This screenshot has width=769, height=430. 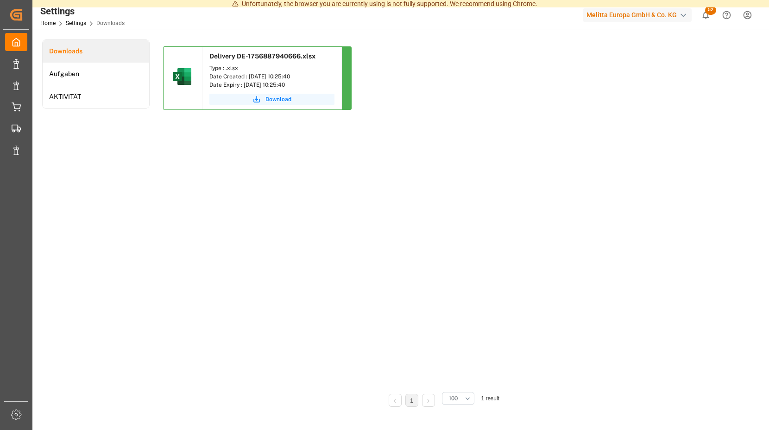 What do you see at coordinates (96, 74) in the screenshot?
I see `li: Aufgaben` at bounding box center [96, 74].